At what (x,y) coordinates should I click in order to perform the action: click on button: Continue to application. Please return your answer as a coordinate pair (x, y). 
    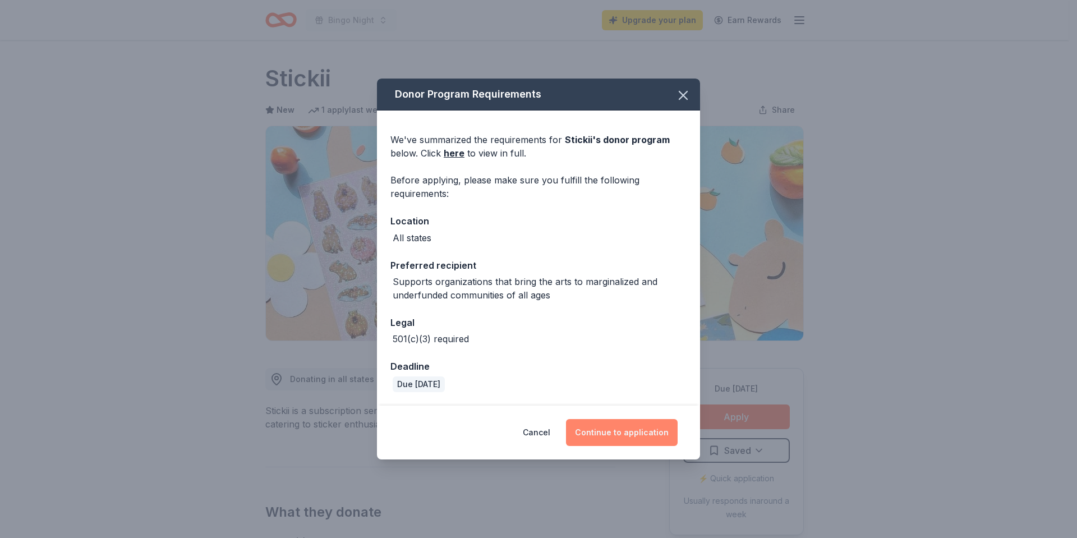
    Looking at the image, I should click on (622, 432).